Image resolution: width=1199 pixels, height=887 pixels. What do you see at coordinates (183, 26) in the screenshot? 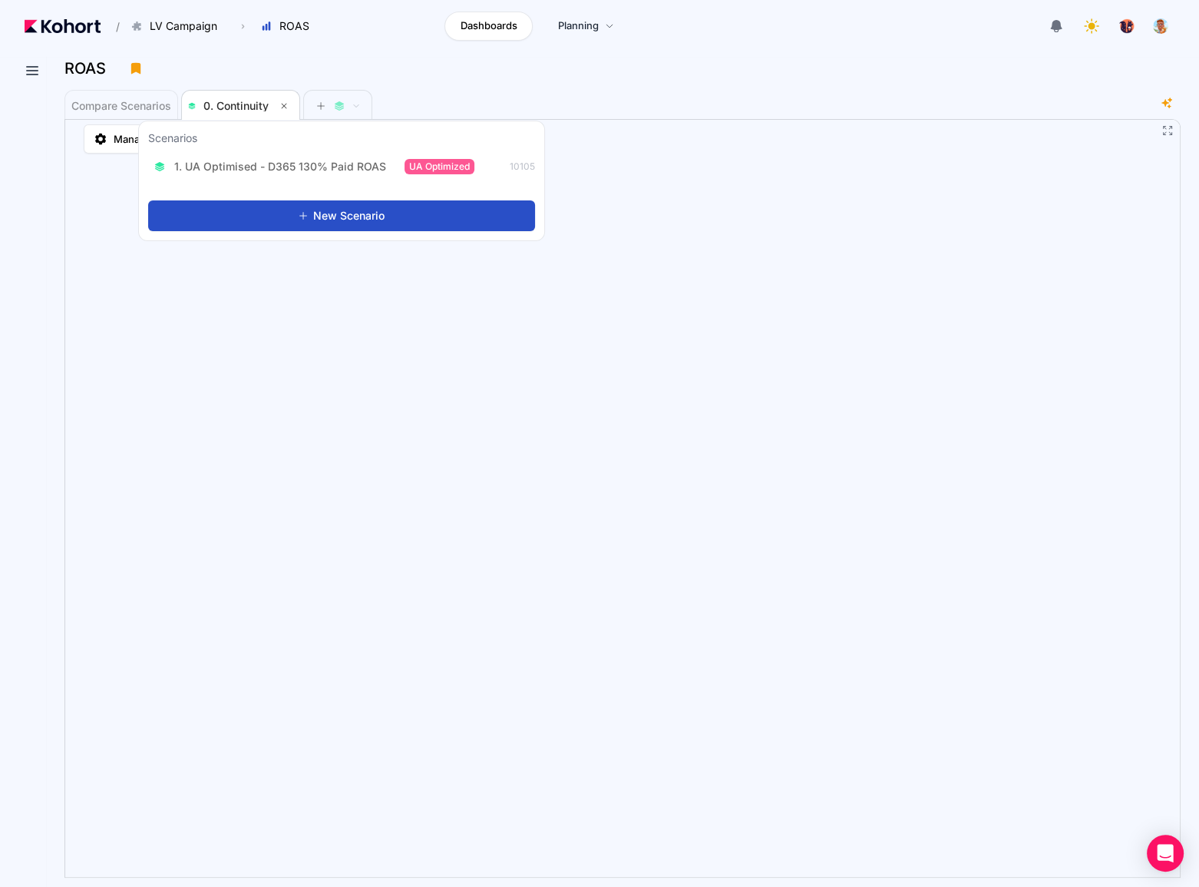
I see `span: LV Campaign` at bounding box center [183, 26].